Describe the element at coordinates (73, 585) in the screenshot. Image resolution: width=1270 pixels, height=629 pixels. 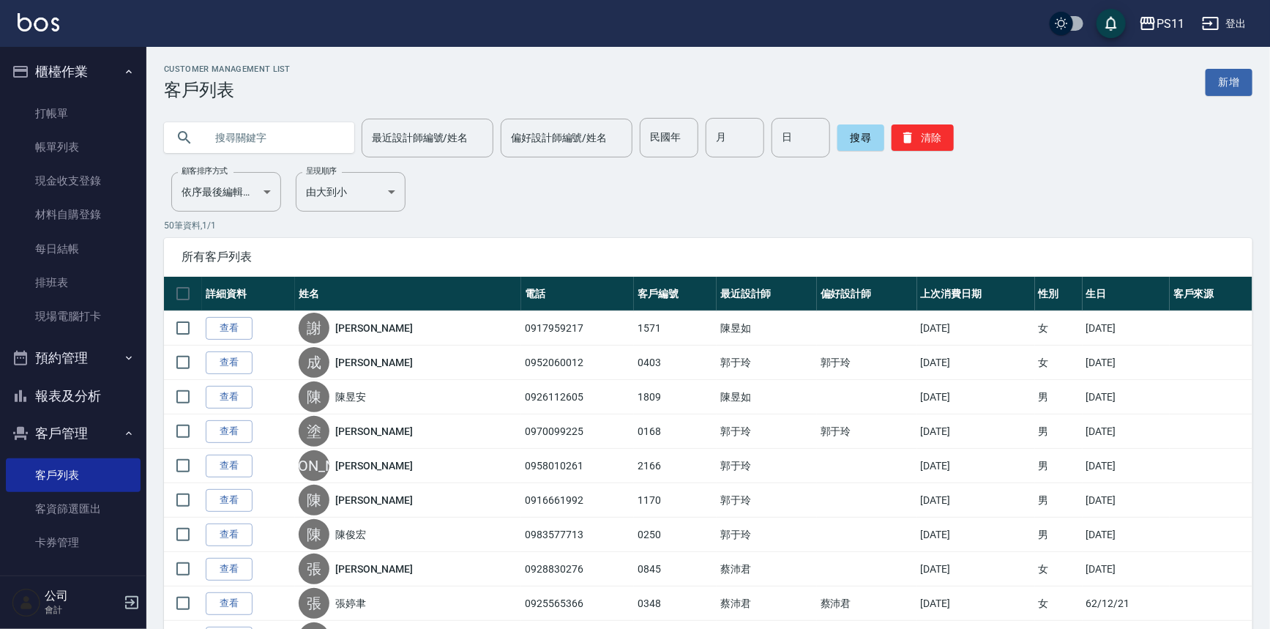
I see `button: 行銷工具` at that location.